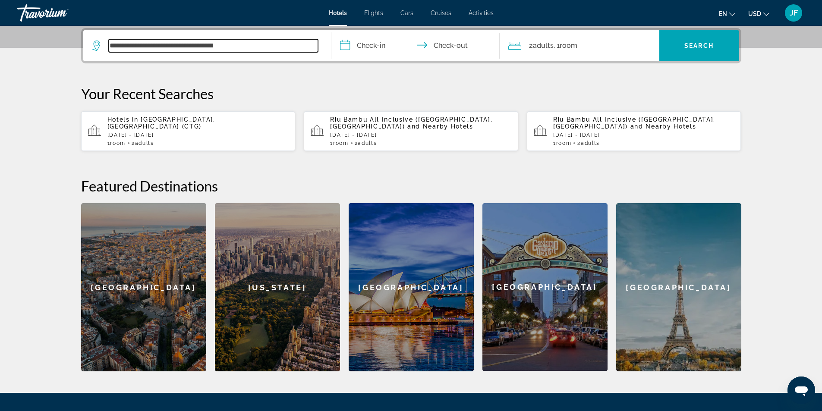 The image size is (822, 411). I want to click on button: Change language, so click(727, 13).